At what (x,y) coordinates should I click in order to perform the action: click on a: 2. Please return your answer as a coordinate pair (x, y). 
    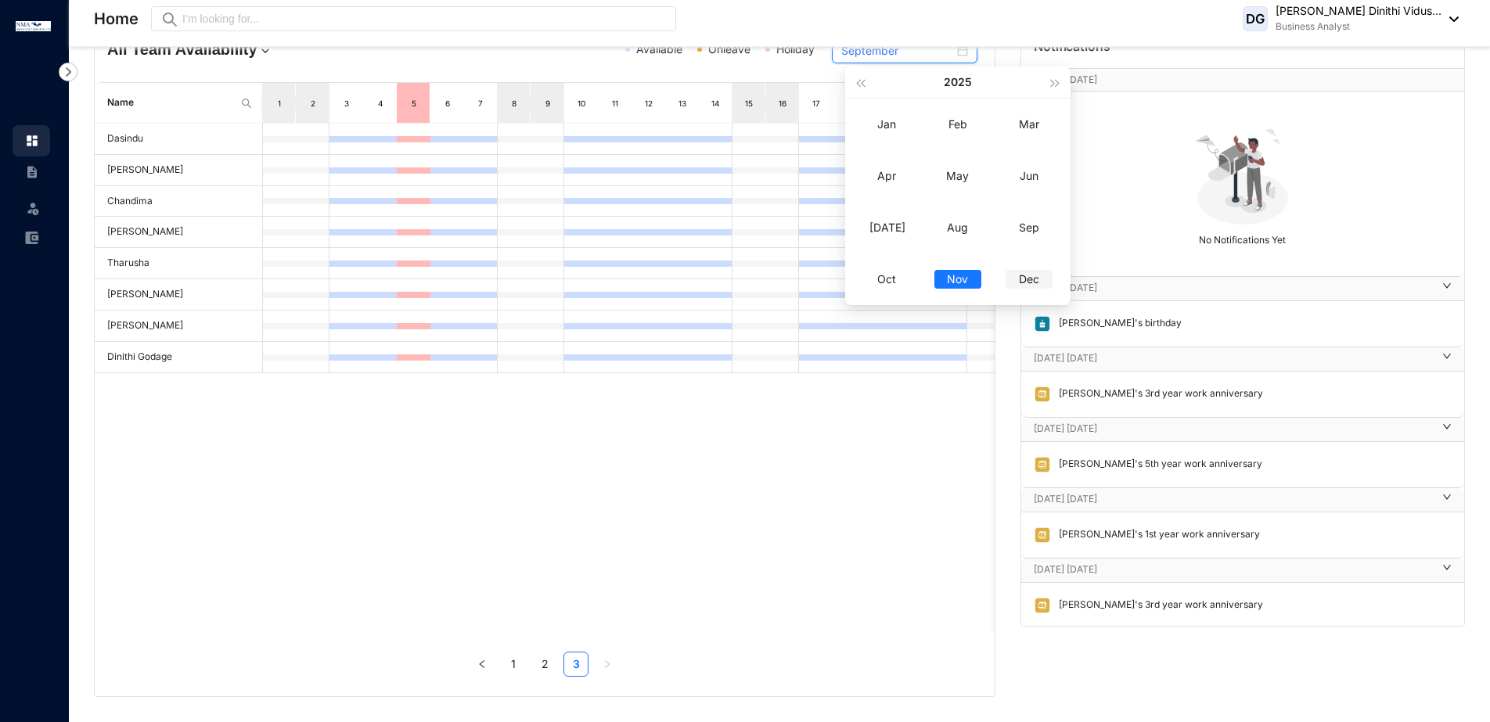
    Looking at the image, I should click on (545, 665).